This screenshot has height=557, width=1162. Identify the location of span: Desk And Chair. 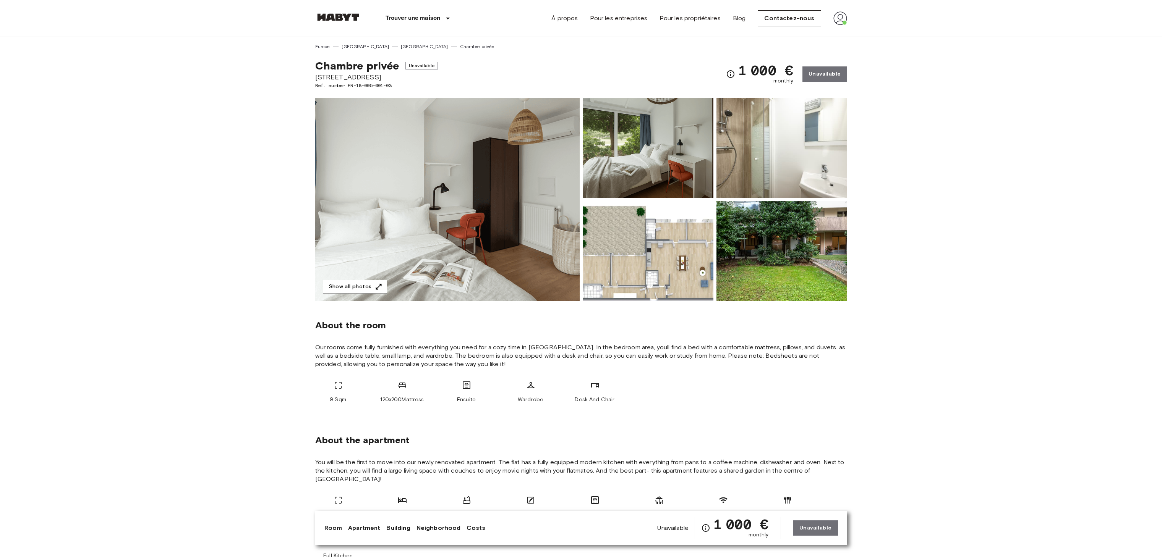
(595, 400).